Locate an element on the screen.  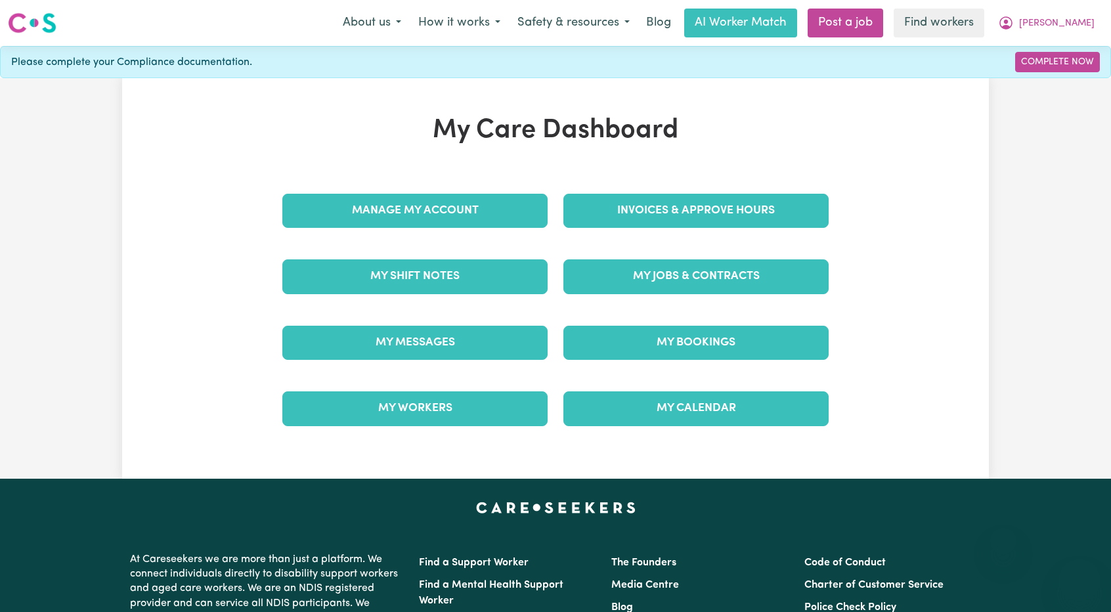
a: My Shift Notes is located at coordinates (415, 276).